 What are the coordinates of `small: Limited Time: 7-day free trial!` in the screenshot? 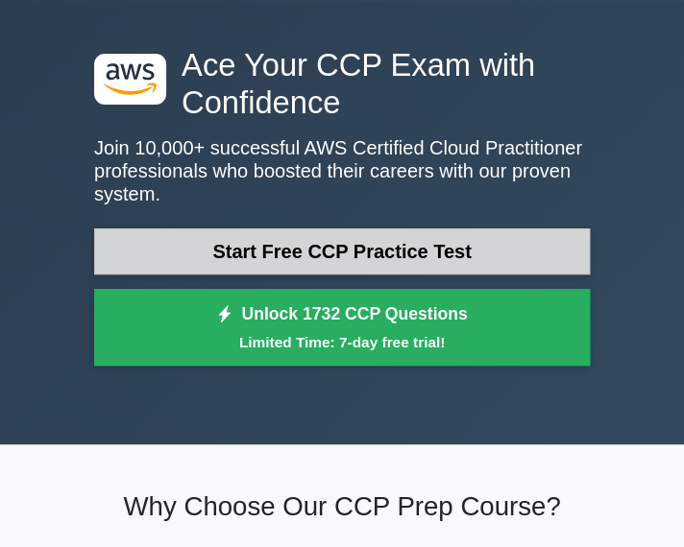 It's located at (342, 342).